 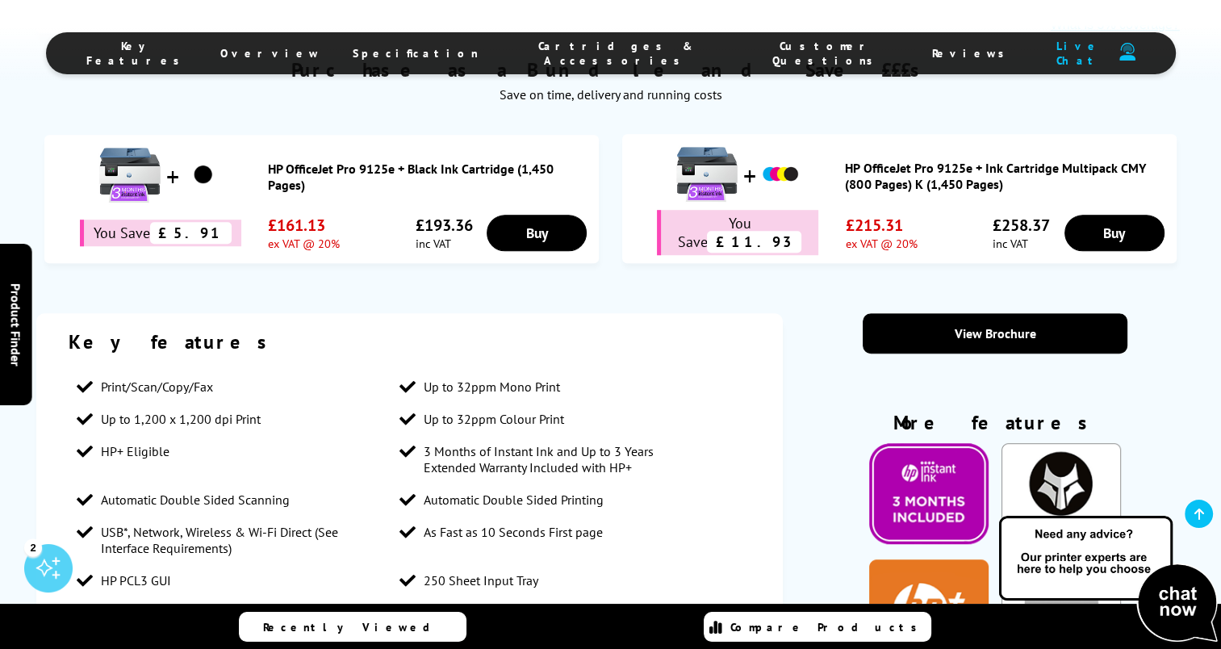 I want to click on span: USB*, Network, Wireless & Wi-Fi Direct (See Interface Requirements), so click(x=242, y=540).